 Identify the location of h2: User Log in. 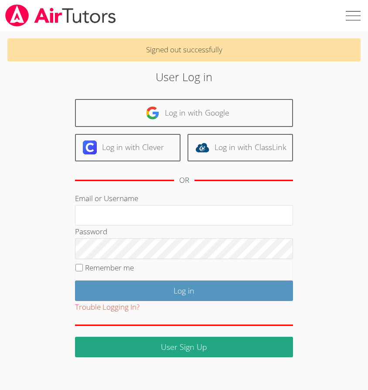
(184, 77).